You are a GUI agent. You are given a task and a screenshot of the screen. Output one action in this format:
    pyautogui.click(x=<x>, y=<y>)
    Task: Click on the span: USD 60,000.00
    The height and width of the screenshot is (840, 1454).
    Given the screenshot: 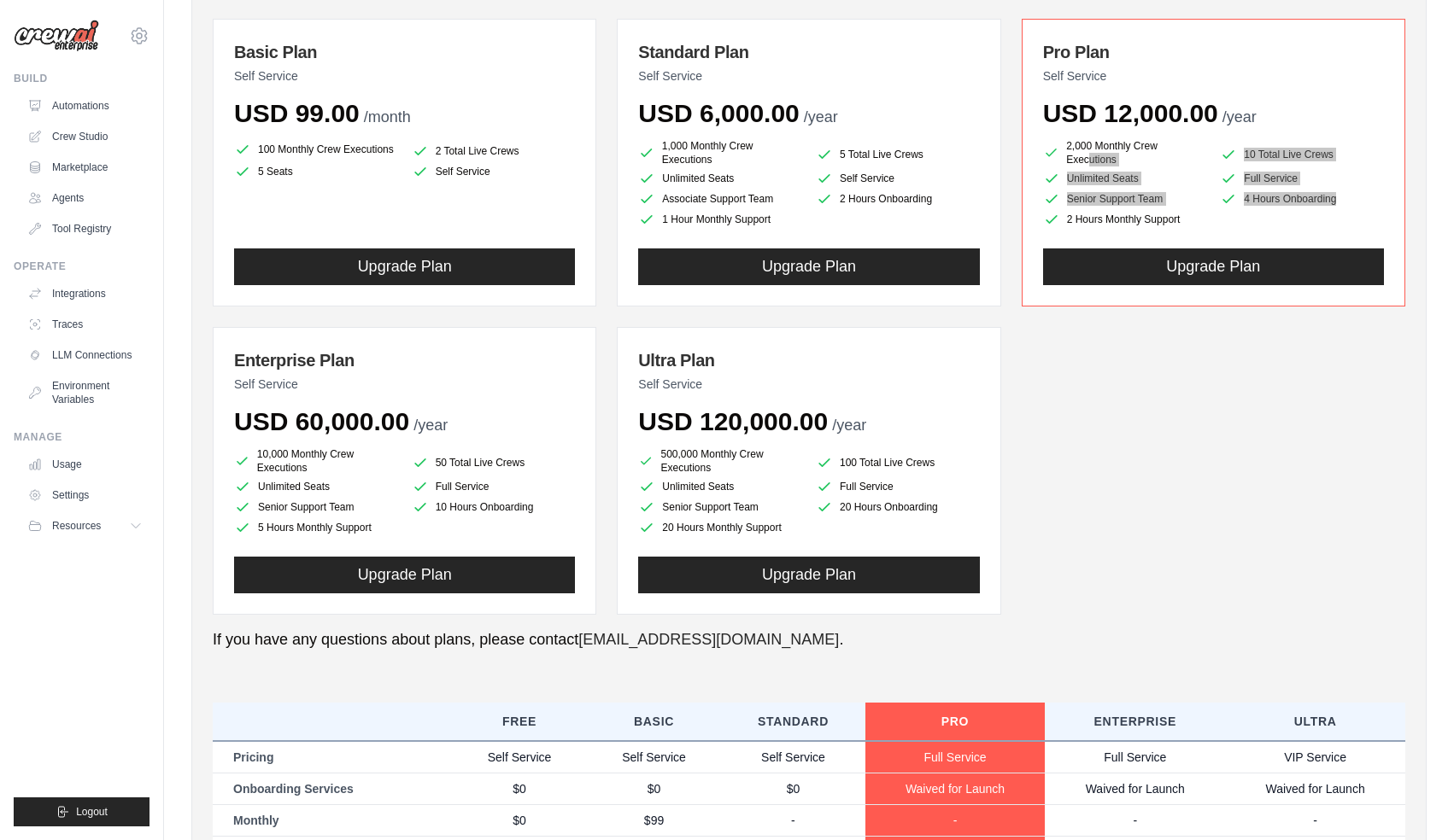 What is the action you would take?
    pyautogui.click(x=321, y=421)
    